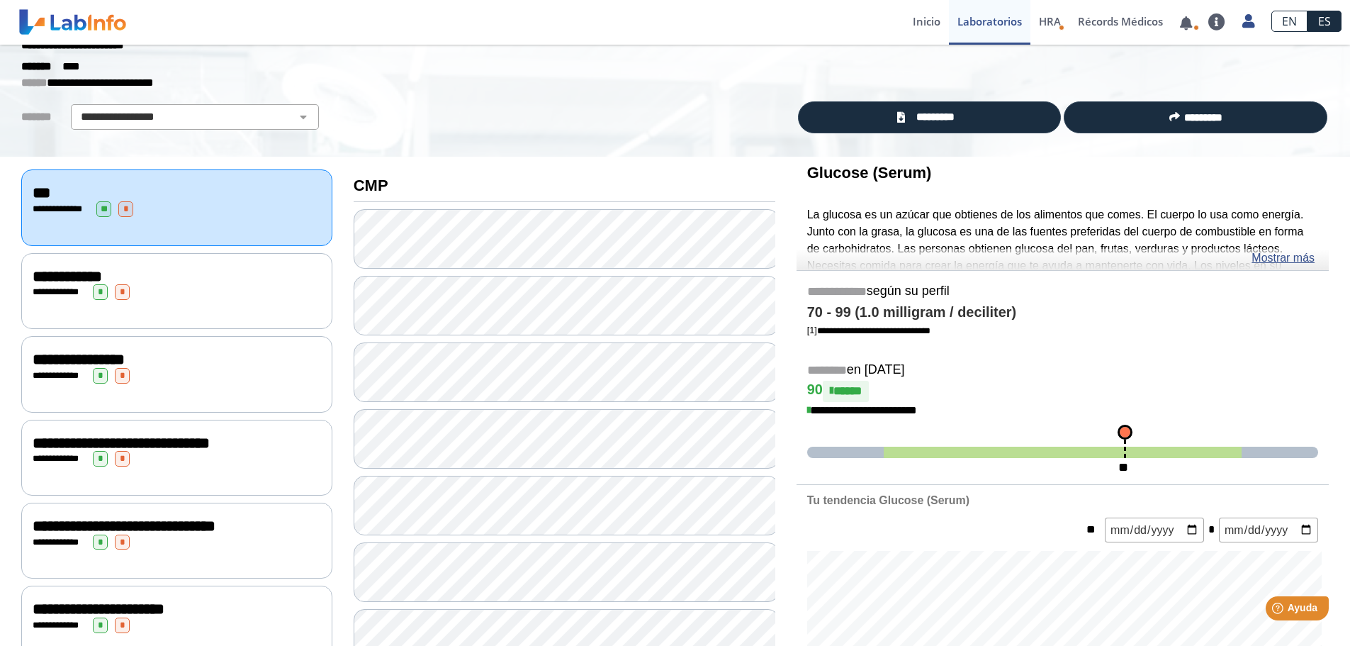 This screenshot has height=646, width=1350. What do you see at coordinates (888, 500) in the screenshot?
I see `b: Tu tendencia Glucose (Serum)` at bounding box center [888, 500].